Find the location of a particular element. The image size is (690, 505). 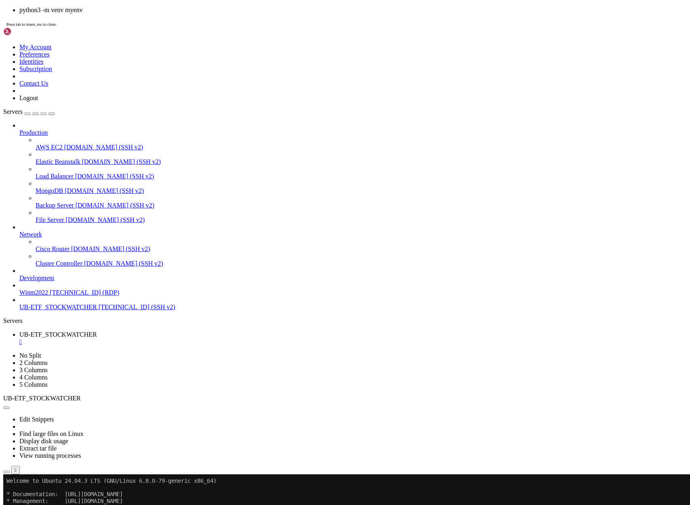

span: Production is located at coordinates (34, 132).